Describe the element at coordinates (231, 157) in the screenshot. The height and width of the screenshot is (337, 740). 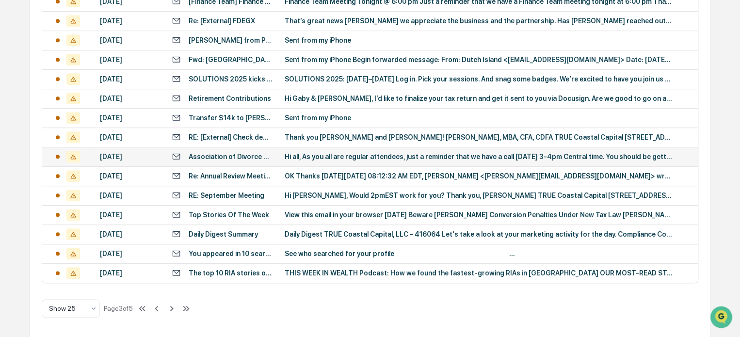
I see `div: Association of Divorce Financial Planners Western Support and Development Call 3-4pm Central Time...` at that location.